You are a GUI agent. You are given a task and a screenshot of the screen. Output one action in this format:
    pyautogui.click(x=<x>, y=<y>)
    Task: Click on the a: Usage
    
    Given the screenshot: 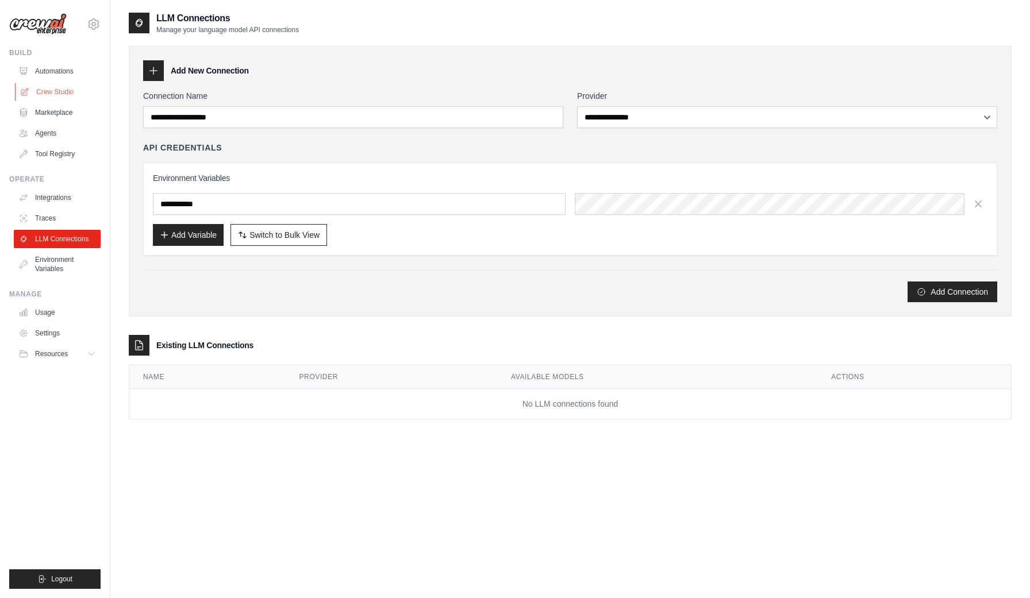 What is the action you would take?
    pyautogui.click(x=57, y=313)
    